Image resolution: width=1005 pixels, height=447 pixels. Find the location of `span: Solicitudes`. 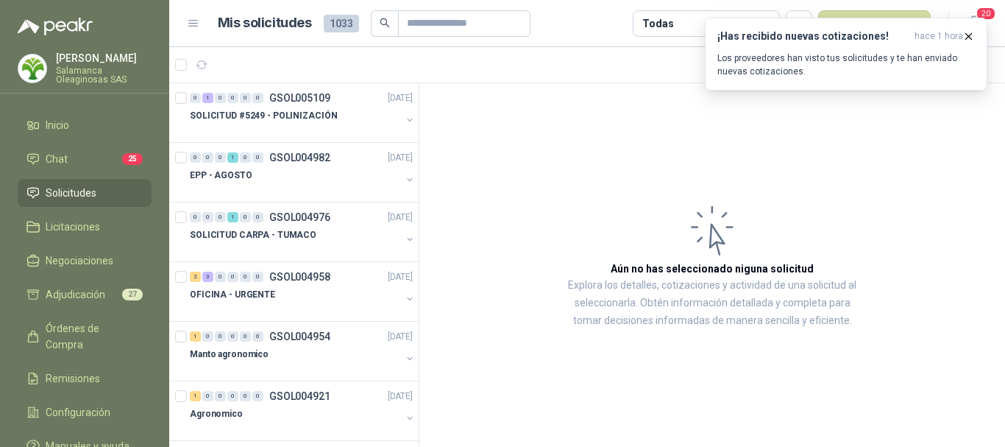

span: Solicitudes is located at coordinates (71, 193).